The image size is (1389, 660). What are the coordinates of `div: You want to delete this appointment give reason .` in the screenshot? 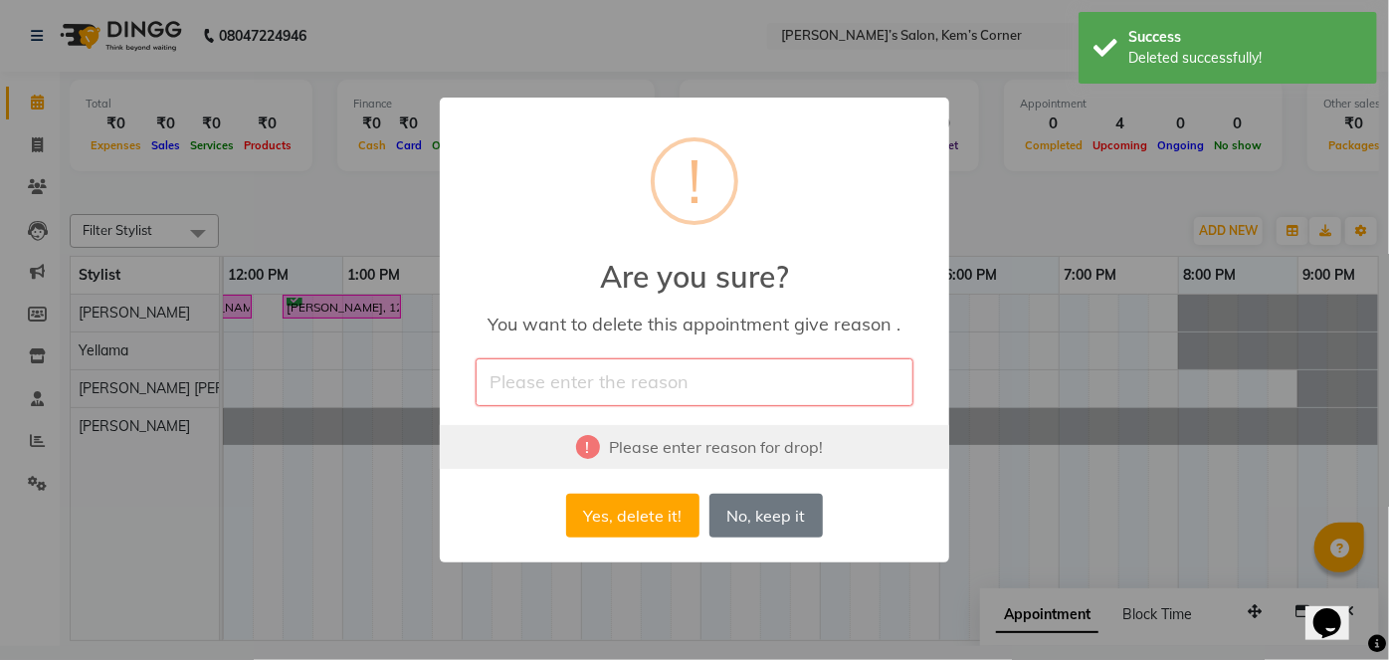 It's located at (695, 323).